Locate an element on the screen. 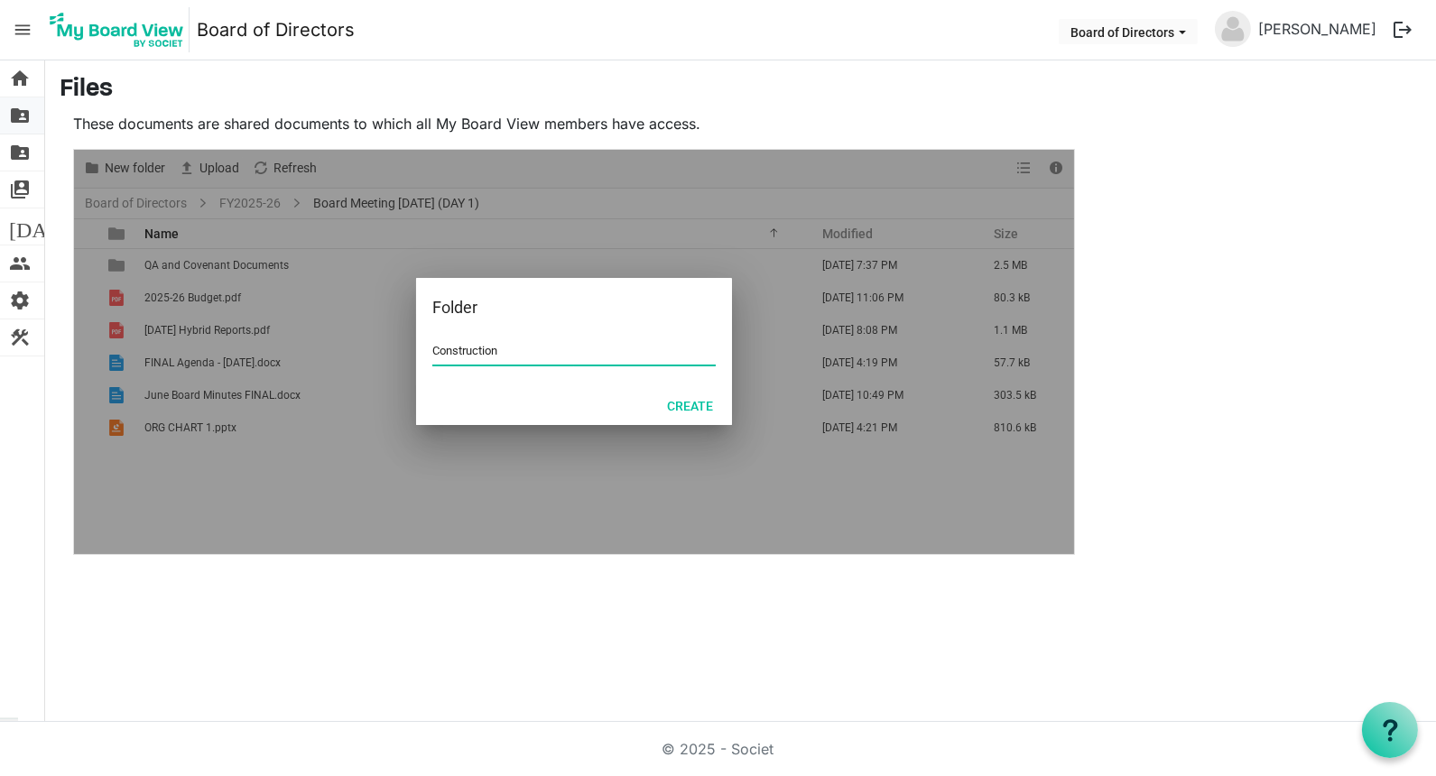  p: These documents are shared documents to which all My Board View members have access. is located at coordinates (574, 124).